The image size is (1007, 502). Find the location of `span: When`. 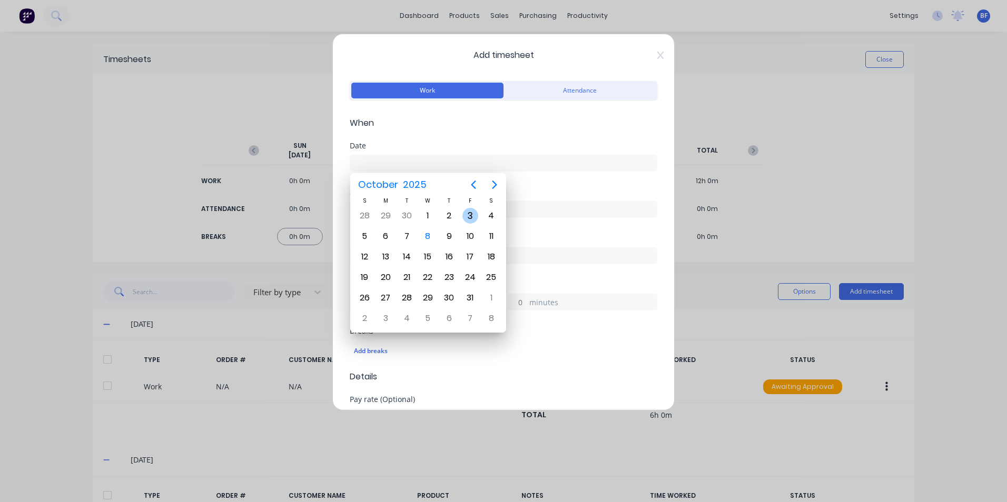

span: When is located at coordinates (503, 123).